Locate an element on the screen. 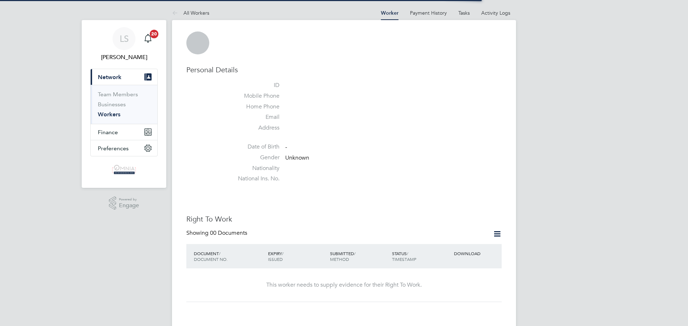  label: Date of Birth is located at coordinates (254, 147).